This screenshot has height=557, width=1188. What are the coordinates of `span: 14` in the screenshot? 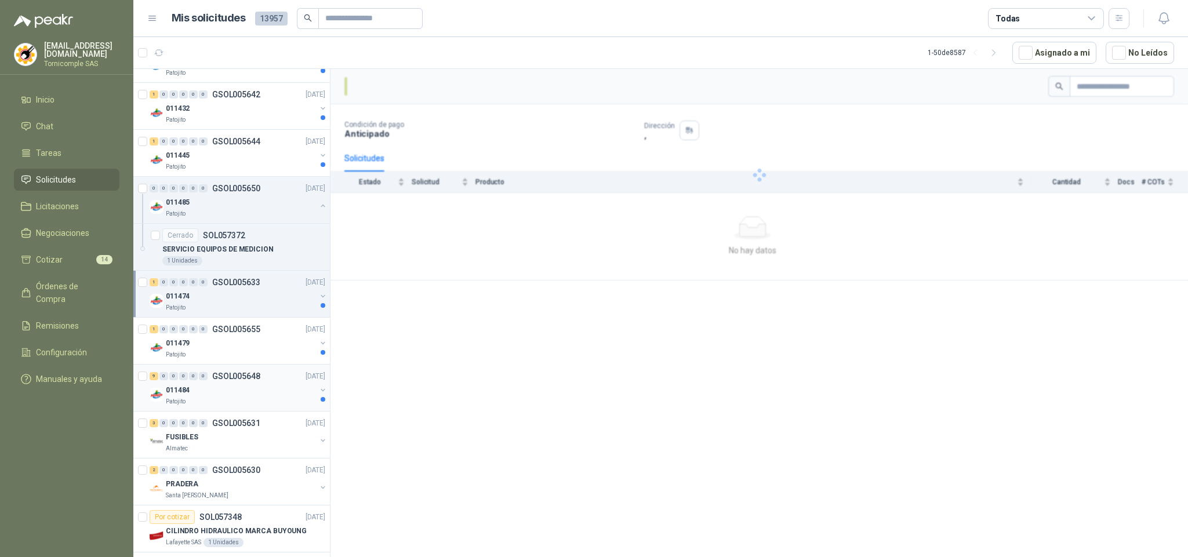 It's located at (104, 260).